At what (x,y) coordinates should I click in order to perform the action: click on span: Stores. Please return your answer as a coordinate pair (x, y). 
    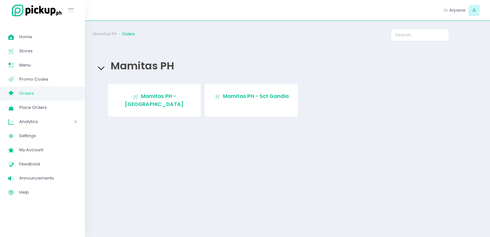
    Looking at the image, I should click on (48, 51).